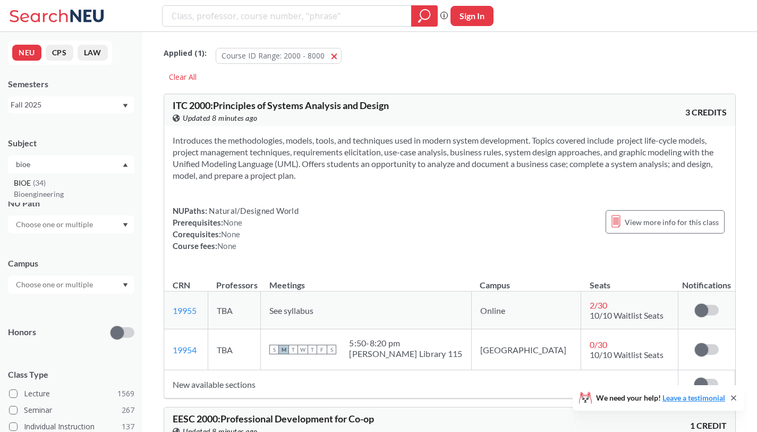  Describe the element at coordinates (234, 280) in the screenshot. I see `th: Professors` at that location.